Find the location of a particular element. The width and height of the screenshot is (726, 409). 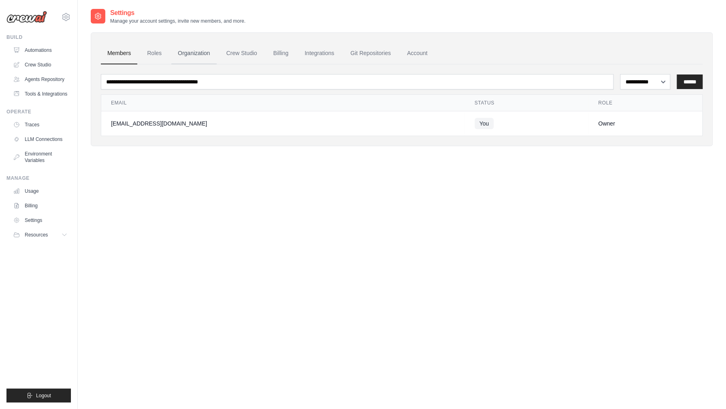

button: Resources is located at coordinates (40, 235).